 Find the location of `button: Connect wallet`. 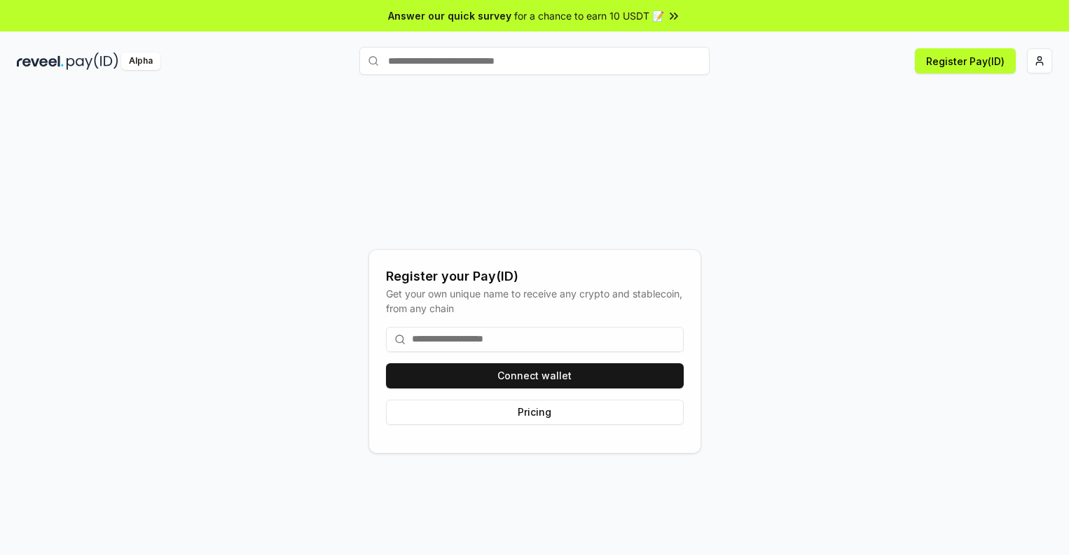

button: Connect wallet is located at coordinates (534, 376).